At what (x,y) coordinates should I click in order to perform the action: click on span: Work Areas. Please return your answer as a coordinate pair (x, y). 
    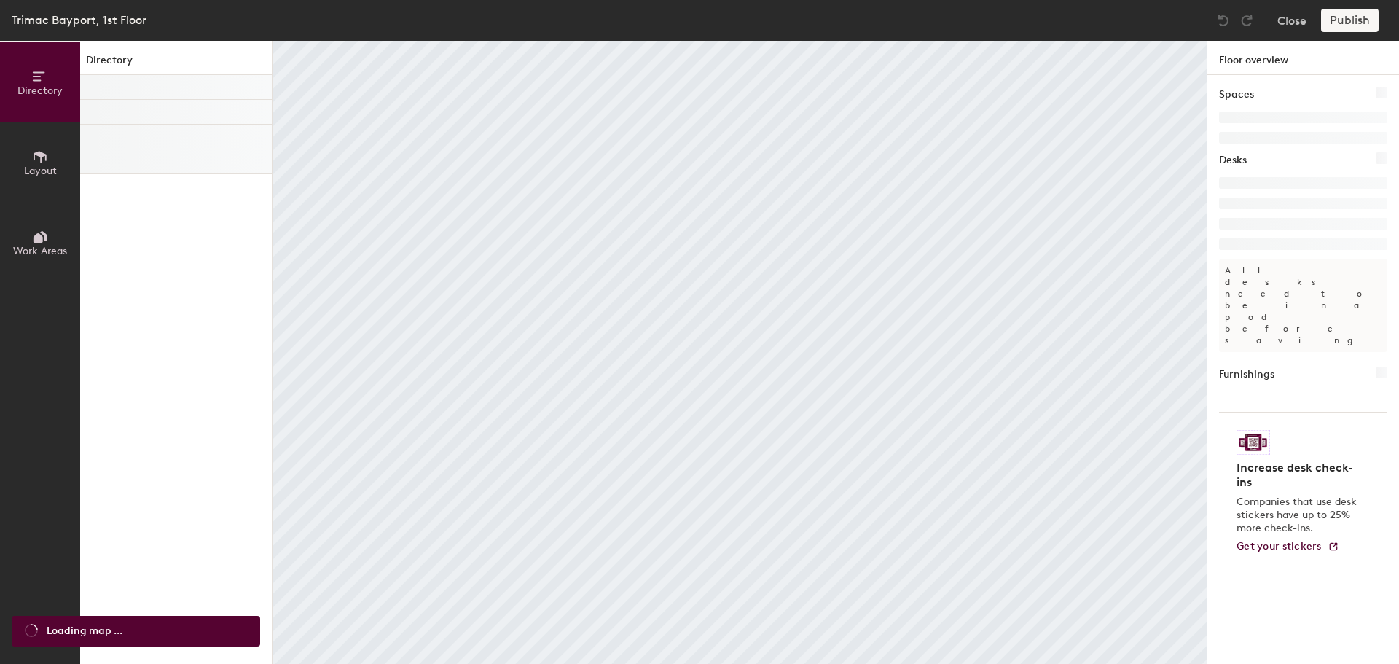
    Looking at the image, I should click on (40, 251).